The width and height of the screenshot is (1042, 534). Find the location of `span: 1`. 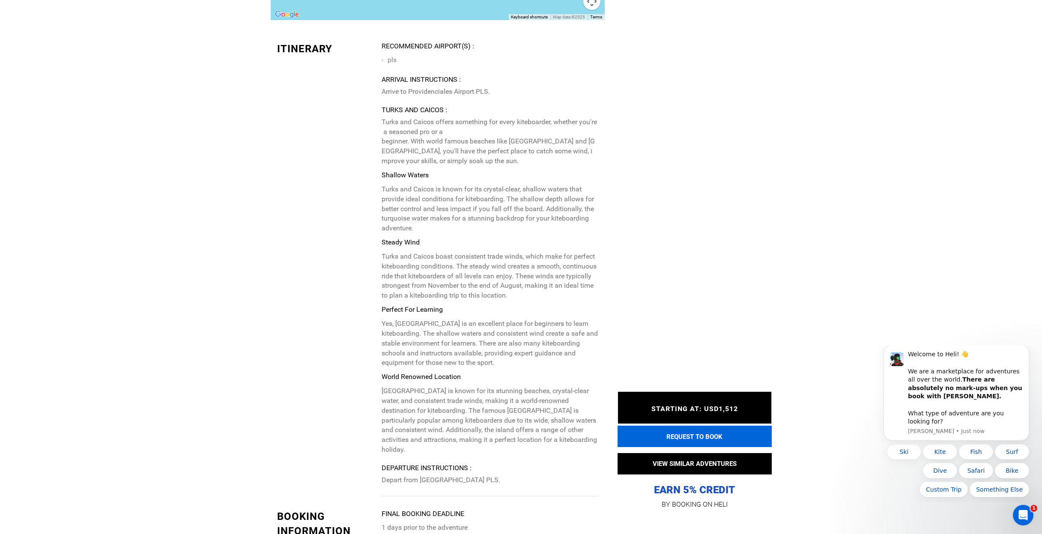

span: 1 is located at coordinates (1034, 508).